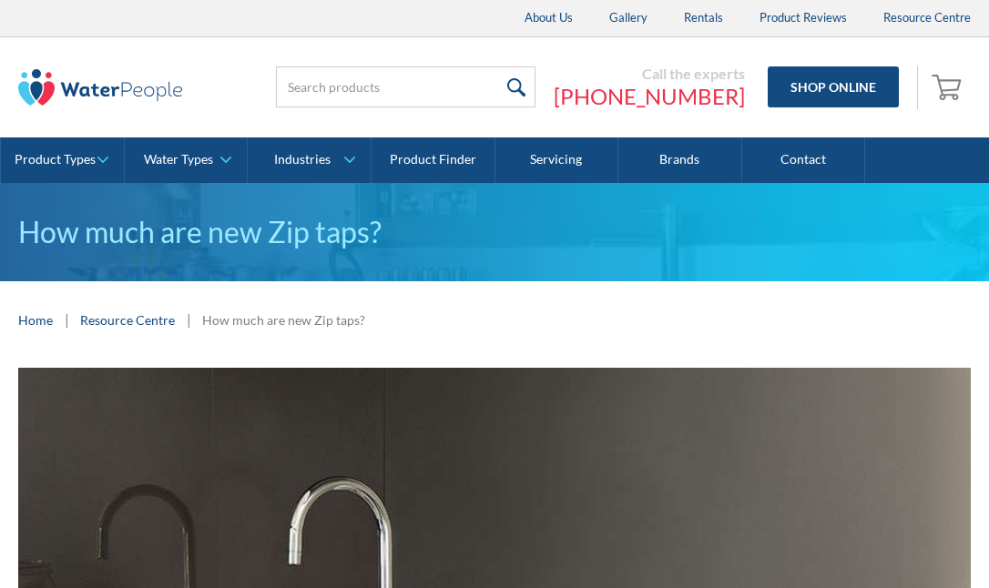 The image size is (989, 588). I want to click on a: Open empty cart, so click(949, 87).